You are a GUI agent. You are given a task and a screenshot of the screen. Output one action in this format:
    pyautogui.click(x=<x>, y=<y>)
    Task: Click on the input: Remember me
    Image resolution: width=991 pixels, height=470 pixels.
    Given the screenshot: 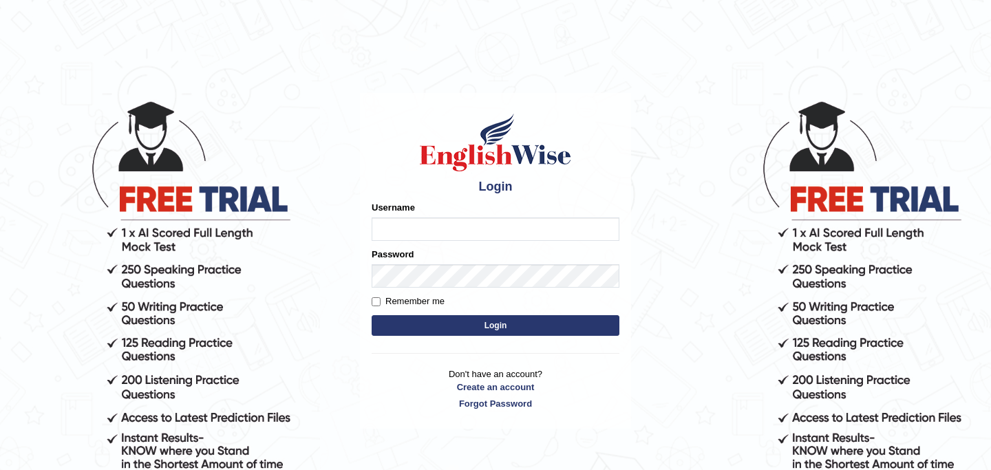 What is the action you would take?
    pyautogui.click(x=376, y=301)
    